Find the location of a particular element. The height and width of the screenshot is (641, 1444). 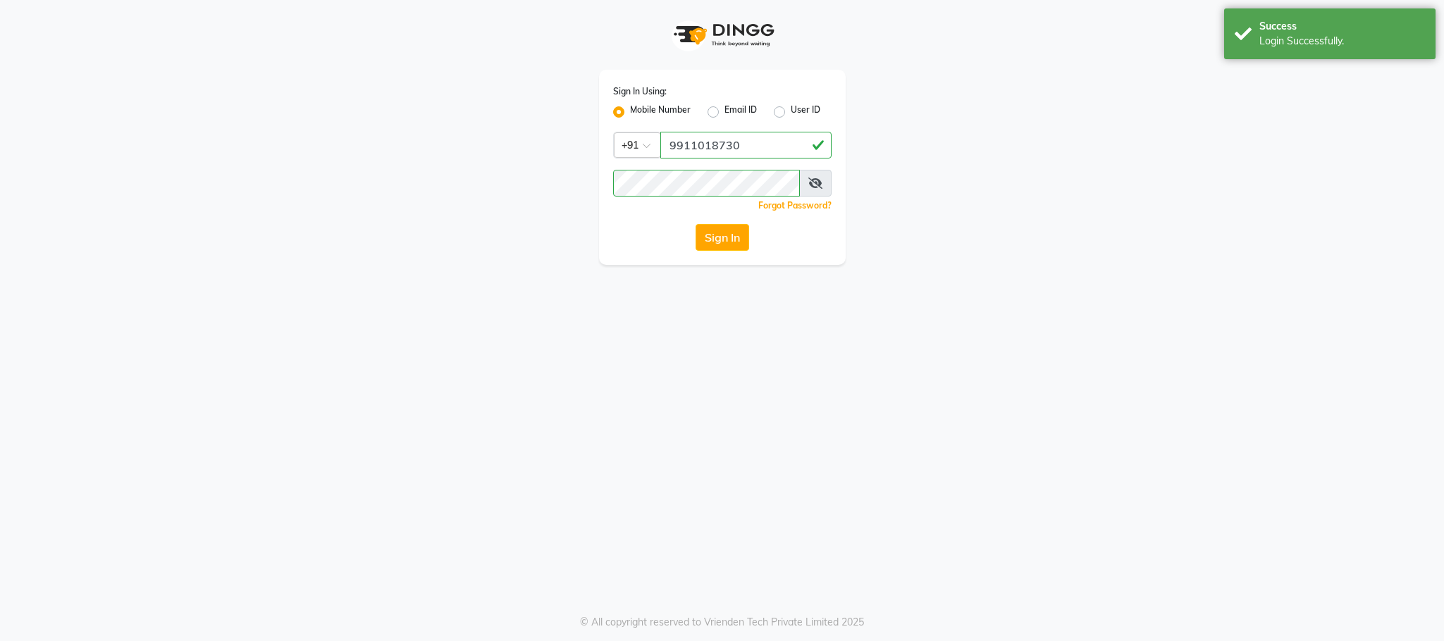

label: Mobile Number is located at coordinates (660, 112).